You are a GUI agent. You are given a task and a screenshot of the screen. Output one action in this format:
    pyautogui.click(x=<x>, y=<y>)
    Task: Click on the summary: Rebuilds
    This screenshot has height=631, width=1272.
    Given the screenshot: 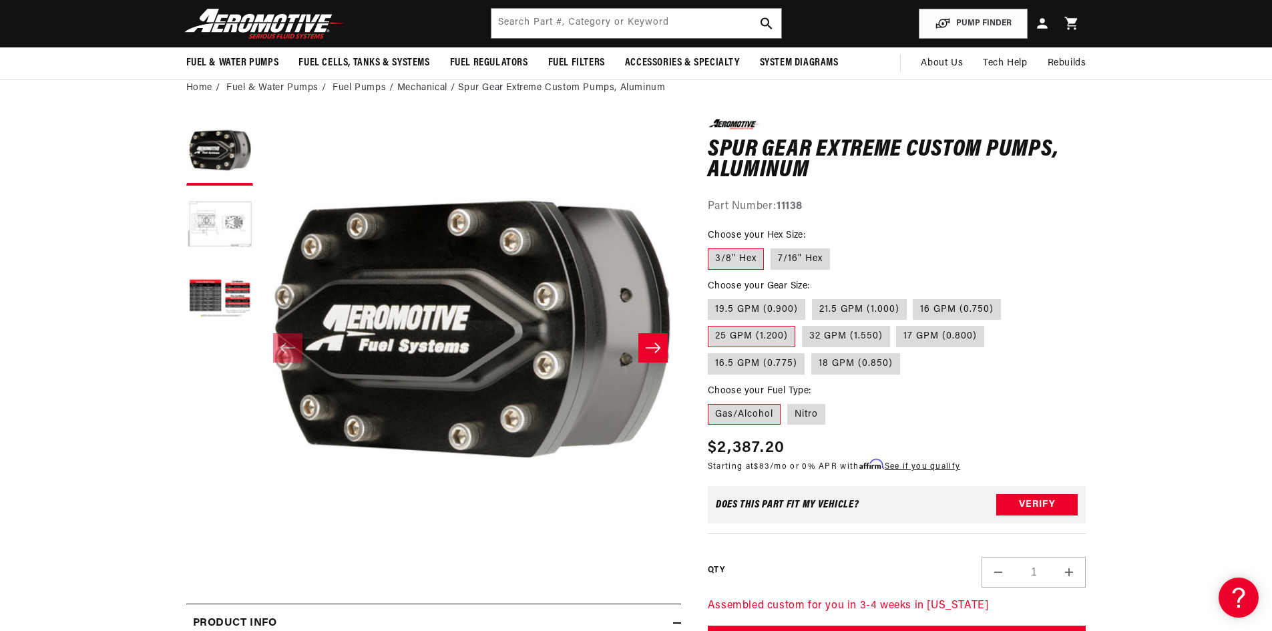 What is the action you would take?
    pyautogui.click(x=1067, y=63)
    